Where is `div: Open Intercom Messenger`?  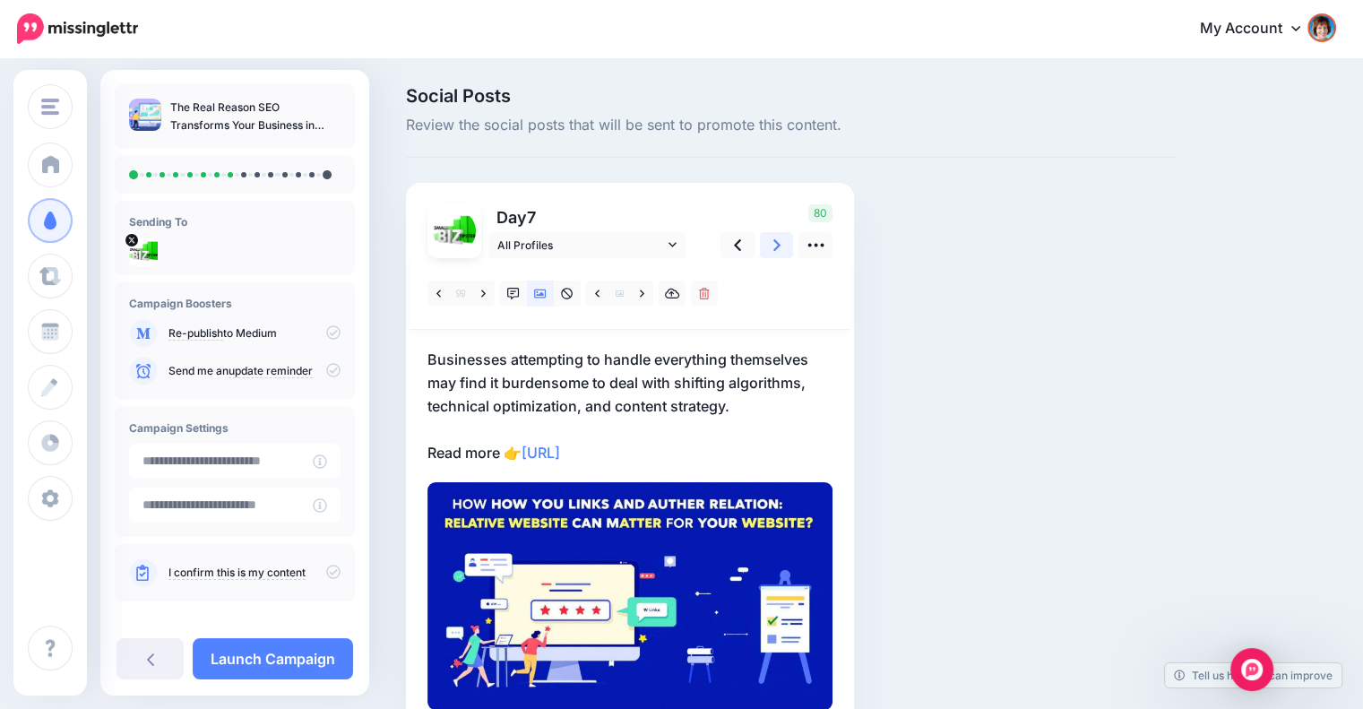
div: Open Intercom Messenger is located at coordinates (1251, 669).